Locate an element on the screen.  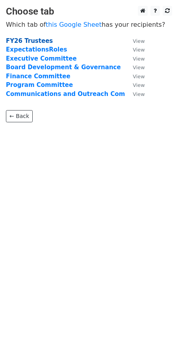
strong: Board Development & Governance is located at coordinates (63, 67).